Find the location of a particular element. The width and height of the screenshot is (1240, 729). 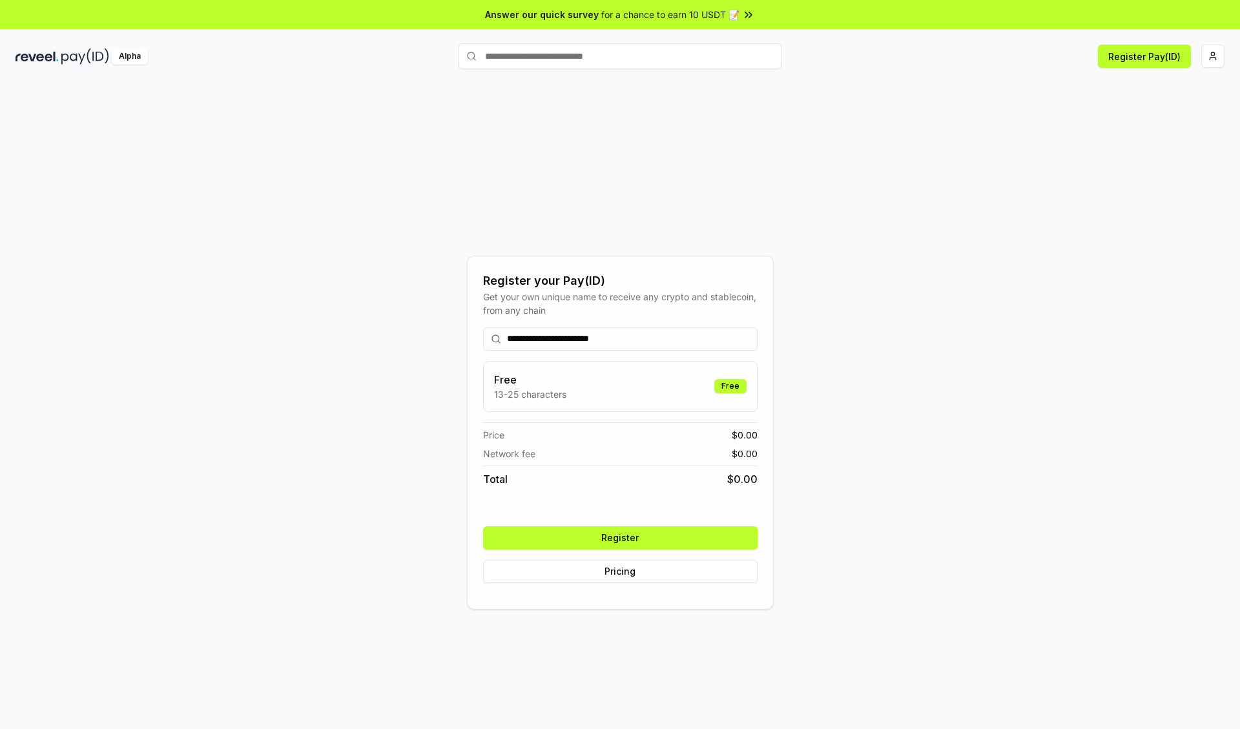

span: Answer our quick survey is located at coordinates (542, 14).